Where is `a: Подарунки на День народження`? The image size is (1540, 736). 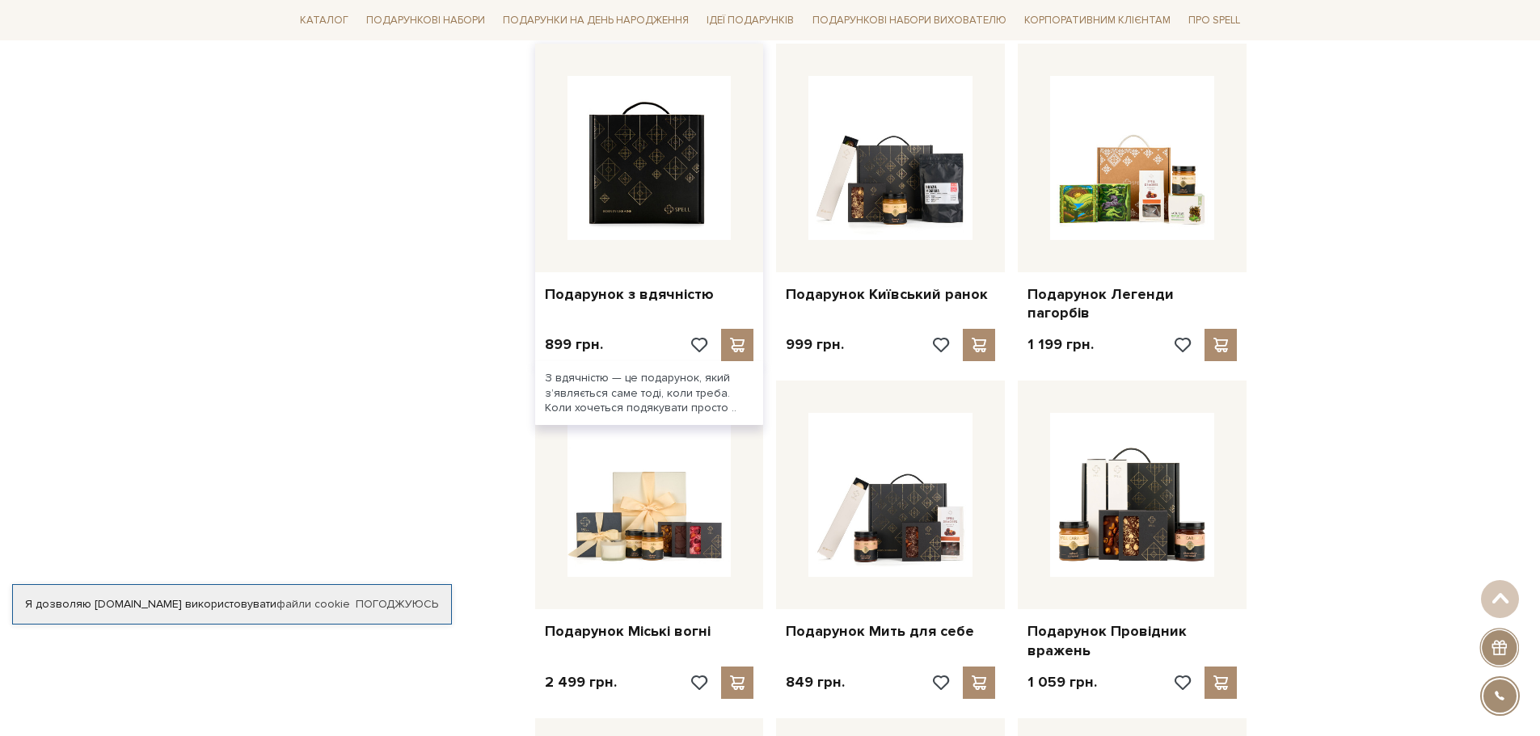 a: Подарунки на День народження is located at coordinates (596, 20).